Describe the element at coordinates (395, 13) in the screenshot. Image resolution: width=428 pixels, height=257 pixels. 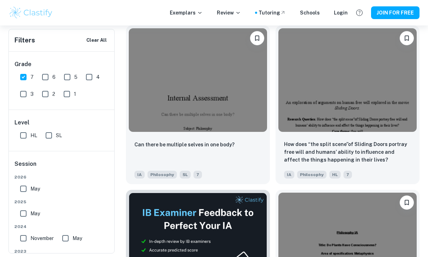
I see `a: JOIN FOR FREE` at that location.